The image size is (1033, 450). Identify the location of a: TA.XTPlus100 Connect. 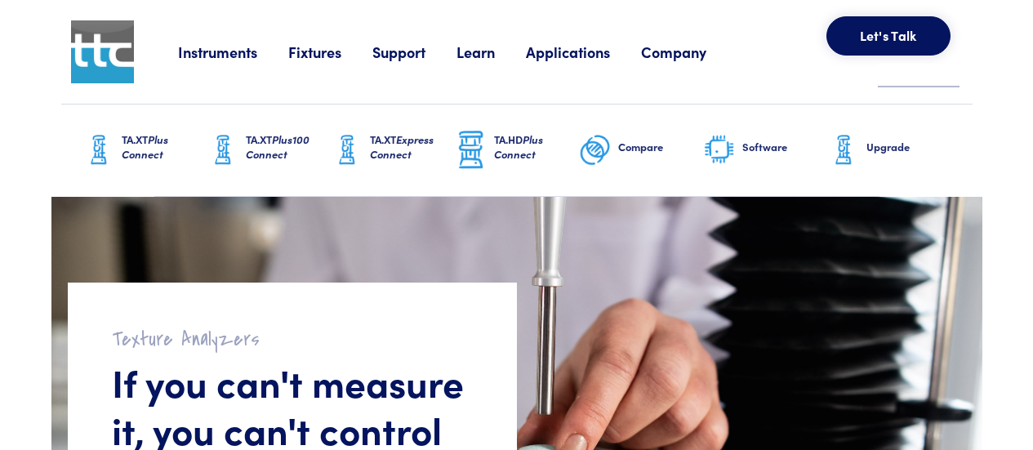
(269, 150).